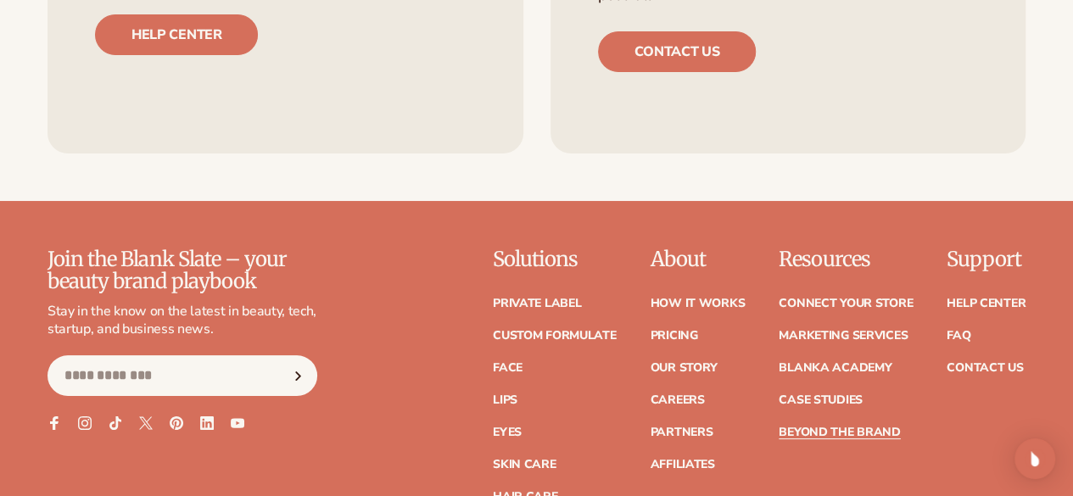  Describe the element at coordinates (677, 400) in the screenshot. I see `a: Careers` at that location.